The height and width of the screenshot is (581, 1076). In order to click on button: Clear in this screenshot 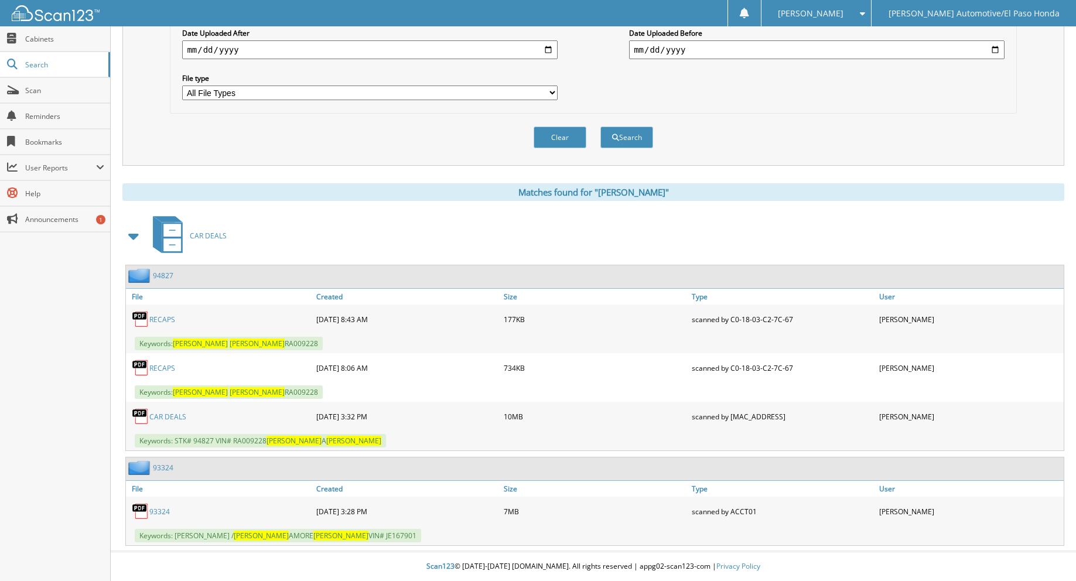, I will do `click(560, 137)`.